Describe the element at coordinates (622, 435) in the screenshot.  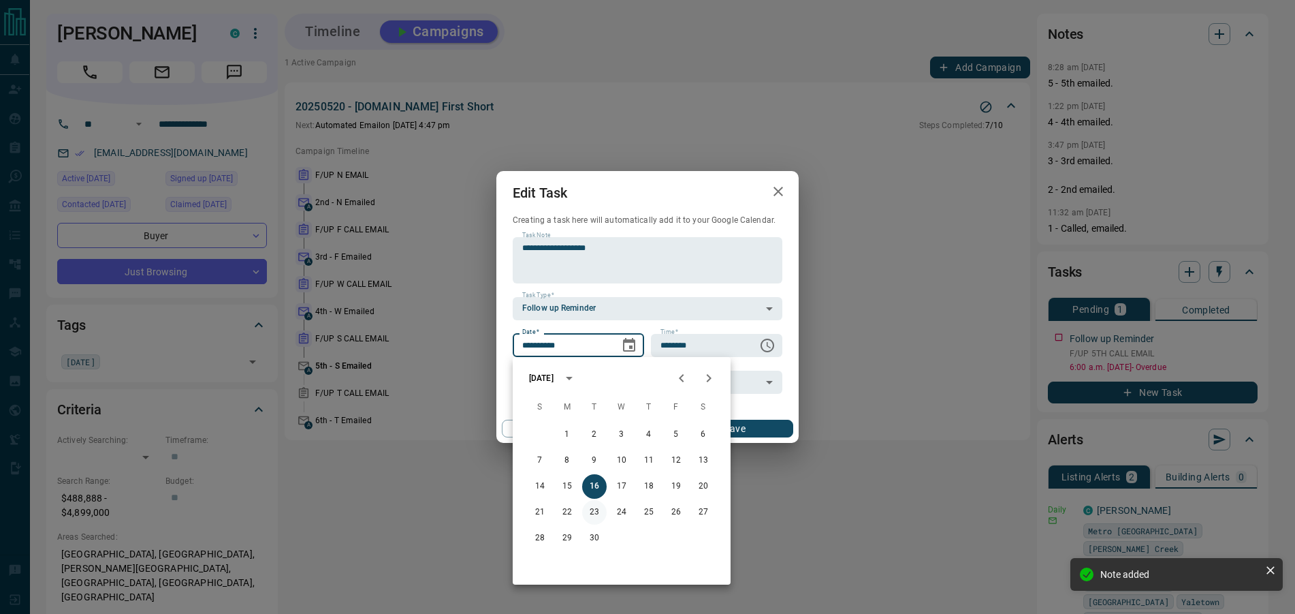
I see `button: 3` at that location.